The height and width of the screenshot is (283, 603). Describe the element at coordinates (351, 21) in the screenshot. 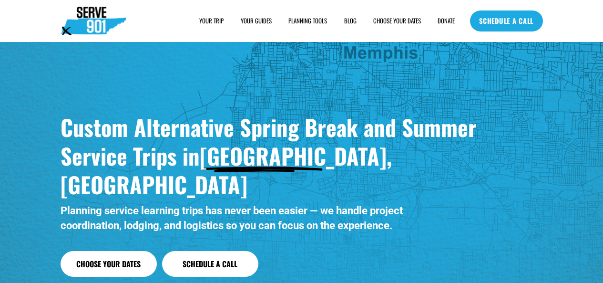

I see `a: BLOG` at that location.